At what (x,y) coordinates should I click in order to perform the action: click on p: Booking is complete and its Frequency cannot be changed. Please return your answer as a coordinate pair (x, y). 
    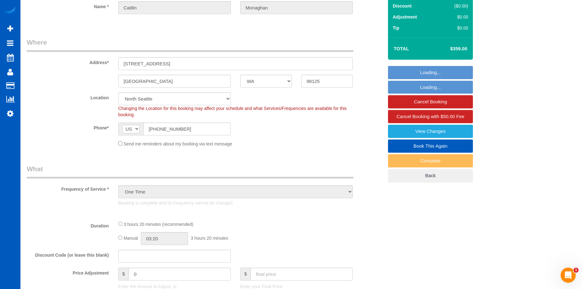
    Looking at the image, I should click on (236, 203).